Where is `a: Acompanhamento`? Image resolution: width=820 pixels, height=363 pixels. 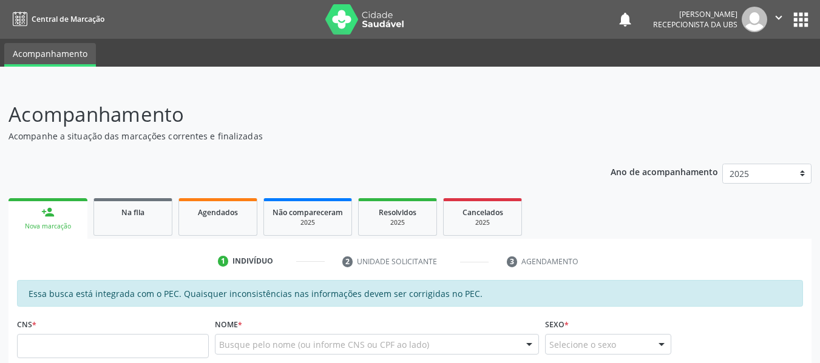
a: Acompanhamento is located at coordinates (50, 55).